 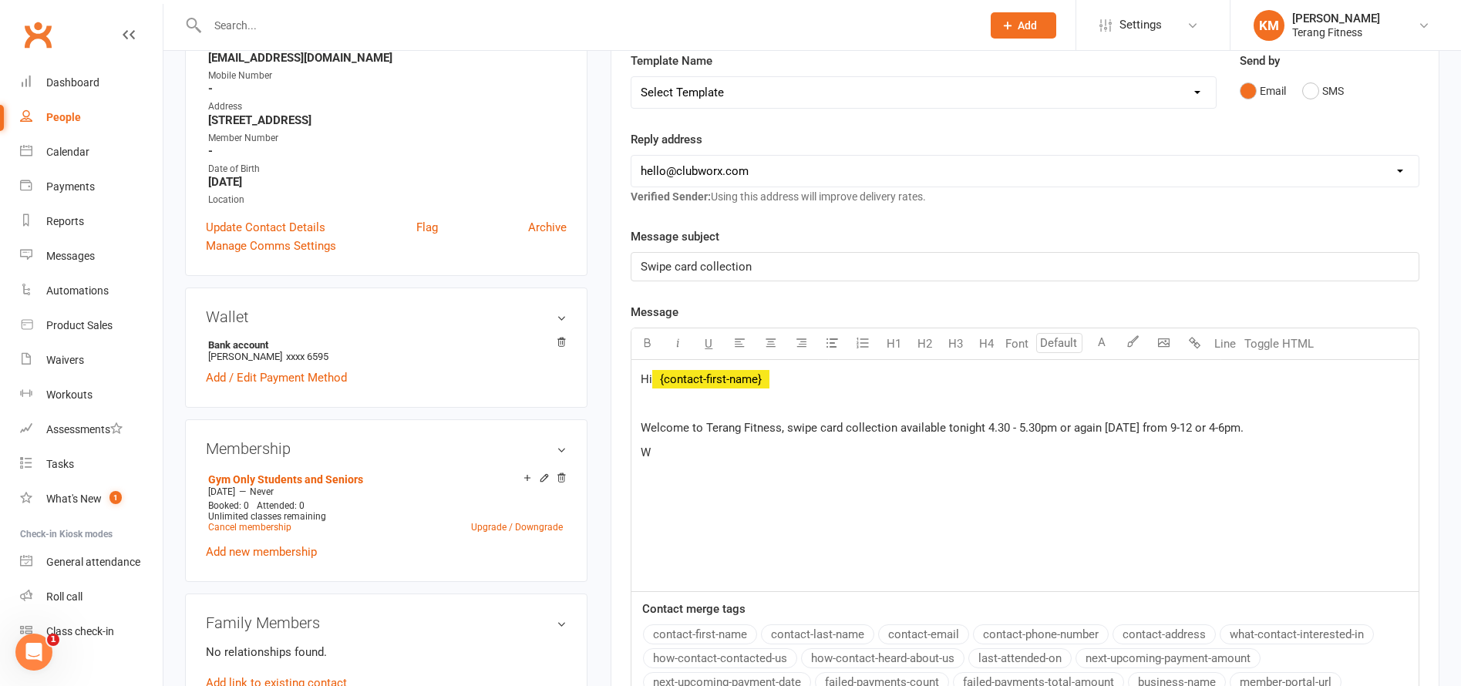 What do you see at coordinates (250, 527) in the screenshot?
I see `a: Cancel membership` at bounding box center [250, 527].